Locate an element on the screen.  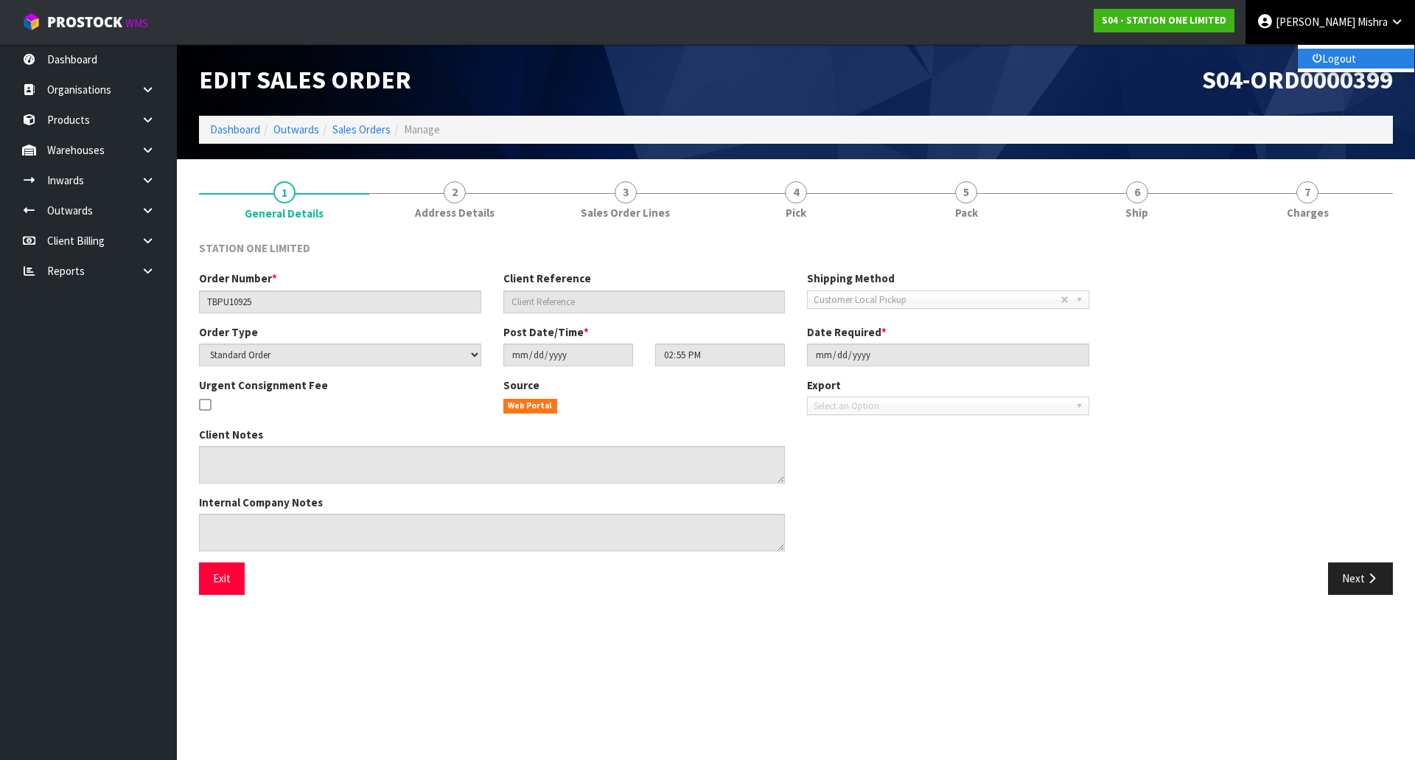
label: Urgent Consignment Fee is located at coordinates (263, 385).